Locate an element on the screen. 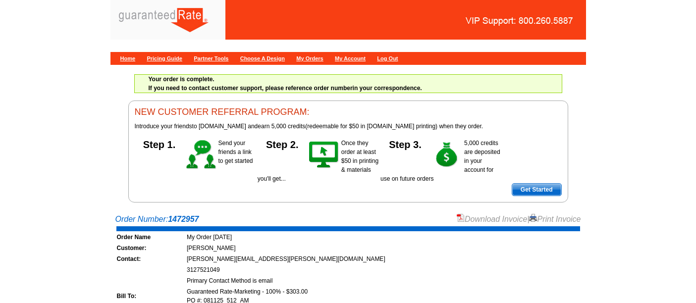 This screenshot has height=303, width=696. td: Primary Contact Method is email is located at coordinates (383, 281).